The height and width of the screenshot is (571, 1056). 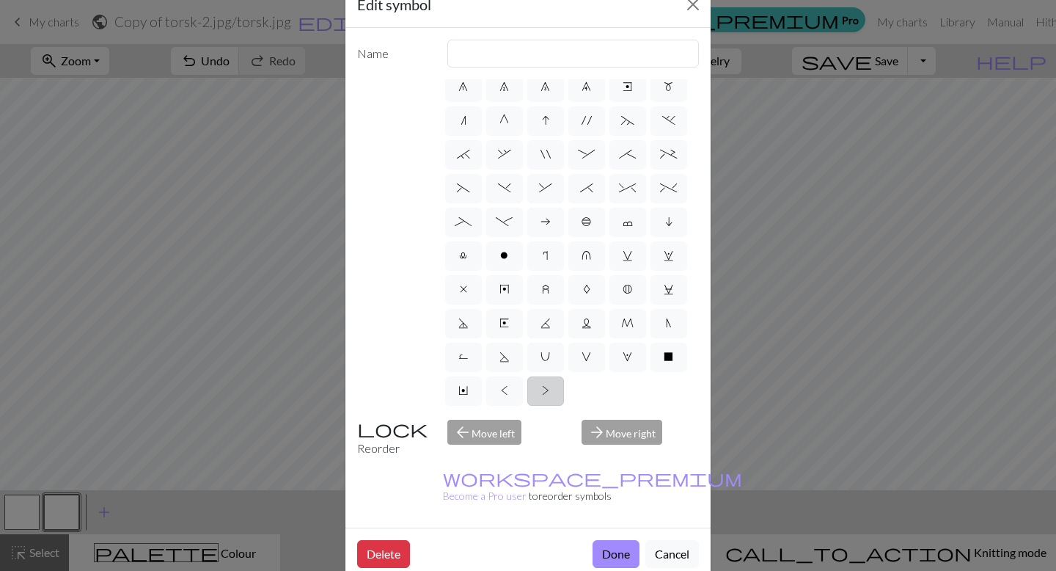 What do you see at coordinates (627, 323) in the screenshot?
I see `span: M` at bounding box center [627, 323].